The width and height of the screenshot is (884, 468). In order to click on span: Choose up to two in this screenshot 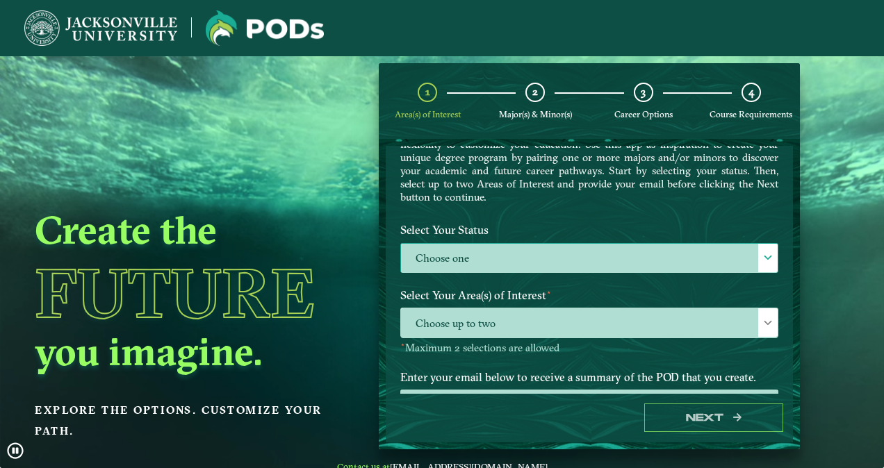, I will do `click(589, 323)`.